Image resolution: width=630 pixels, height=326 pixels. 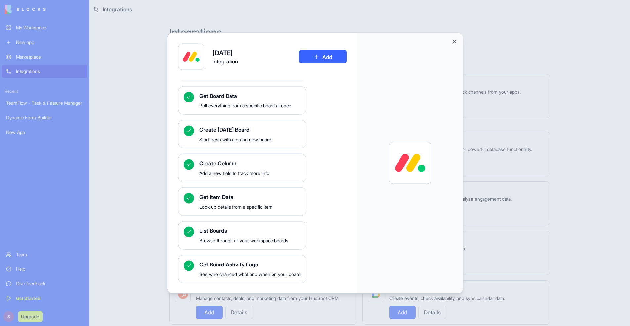 I want to click on span: Add a new field to track more info, so click(x=250, y=173).